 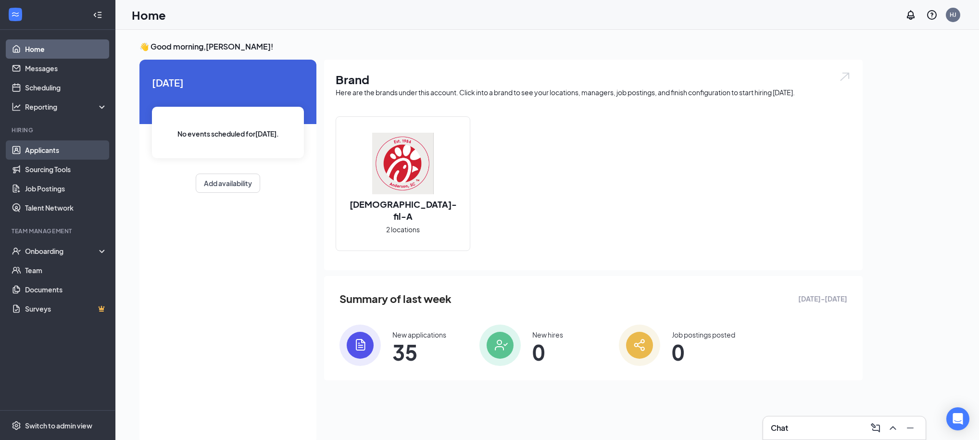 I want to click on div: New applications, so click(x=419, y=335).